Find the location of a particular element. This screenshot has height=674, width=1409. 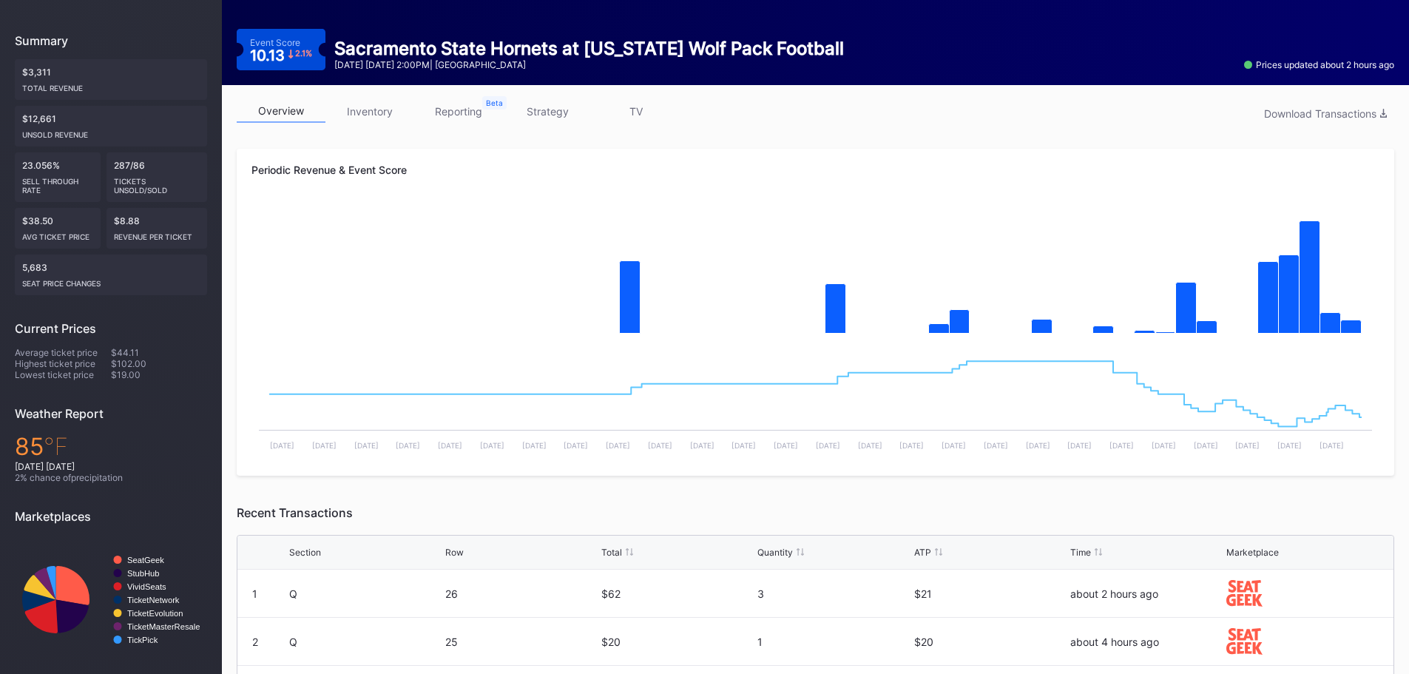

text: SeatGeek is located at coordinates (146, 560).